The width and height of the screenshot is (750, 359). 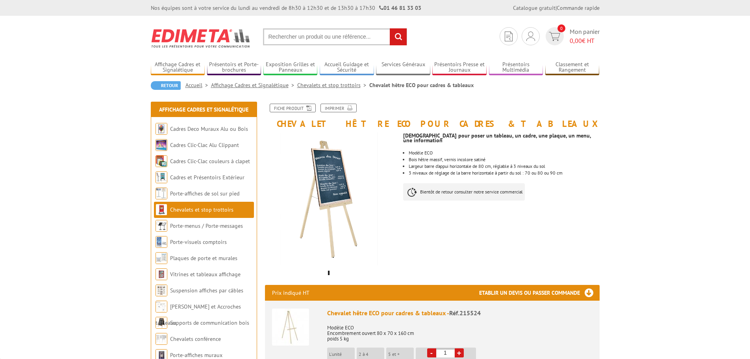 What do you see at coordinates (198, 242) in the screenshot?
I see `a: Porte-visuels comptoirs` at bounding box center [198, 242].